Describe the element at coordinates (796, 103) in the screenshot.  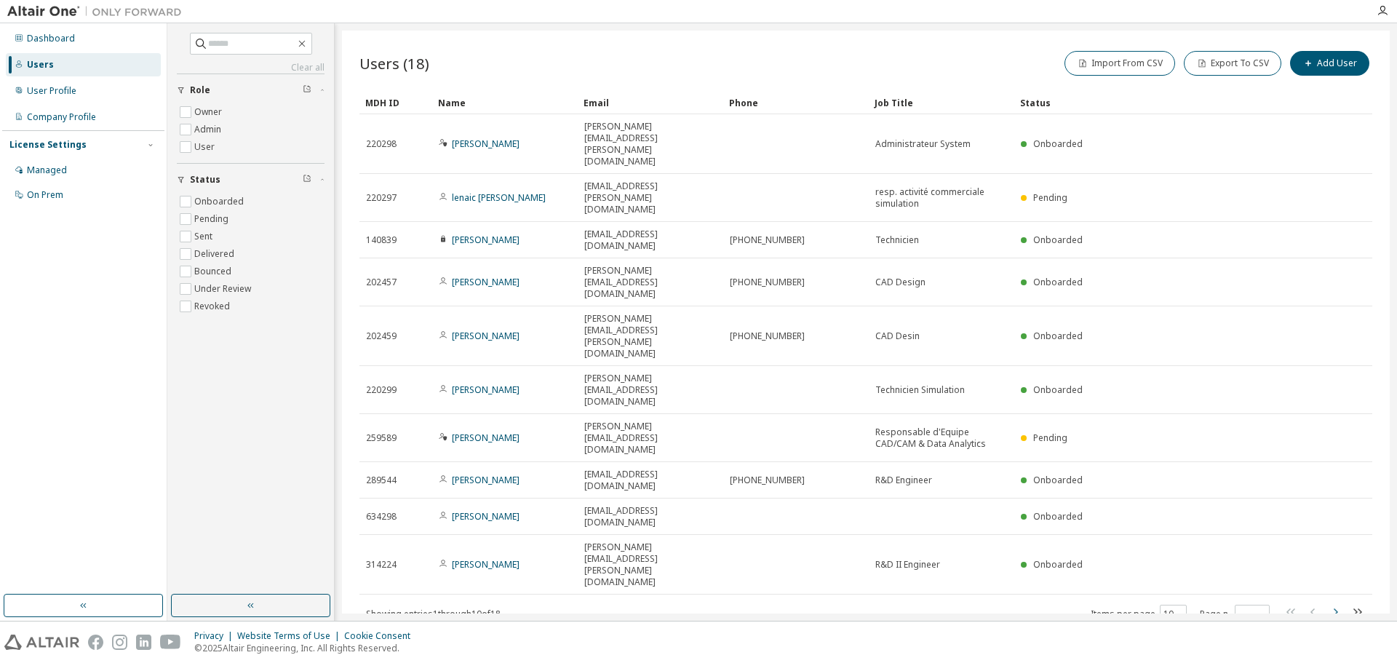
I see `div: Phone` at that location.